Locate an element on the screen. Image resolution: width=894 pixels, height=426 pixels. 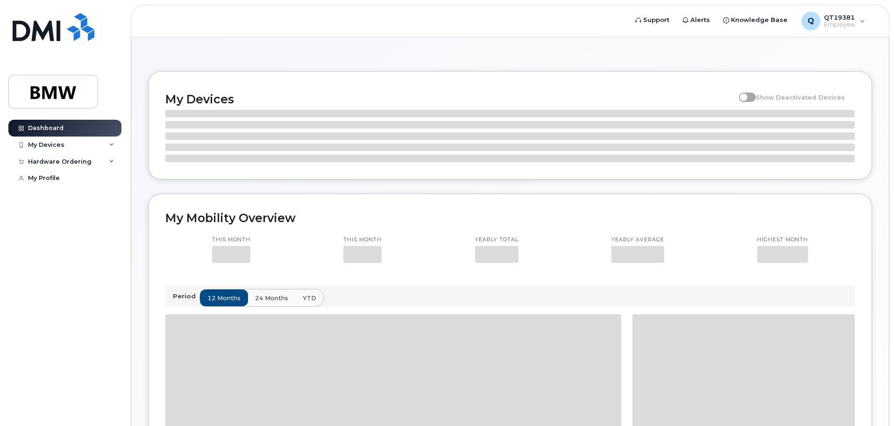
span: Show Deactivated Devices is located at coordinates (800, 97).